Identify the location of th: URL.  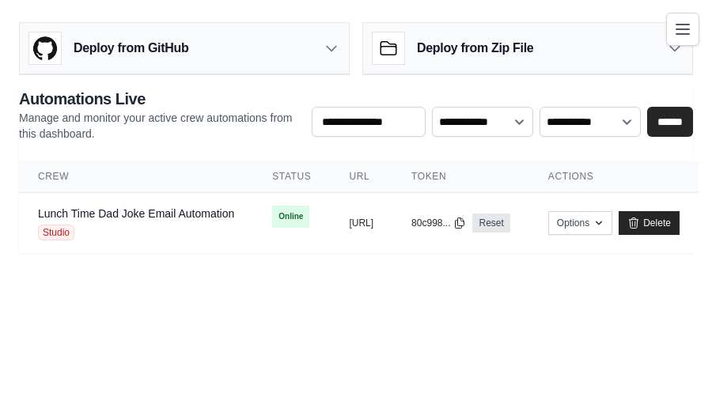
(361, 176).